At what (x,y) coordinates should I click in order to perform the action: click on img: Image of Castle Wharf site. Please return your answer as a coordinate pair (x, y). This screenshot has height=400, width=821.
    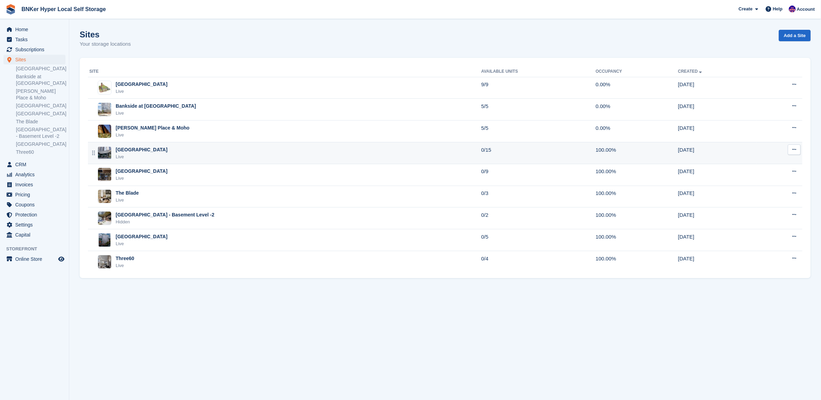
    Looking at the image, I should click on (105, 240).